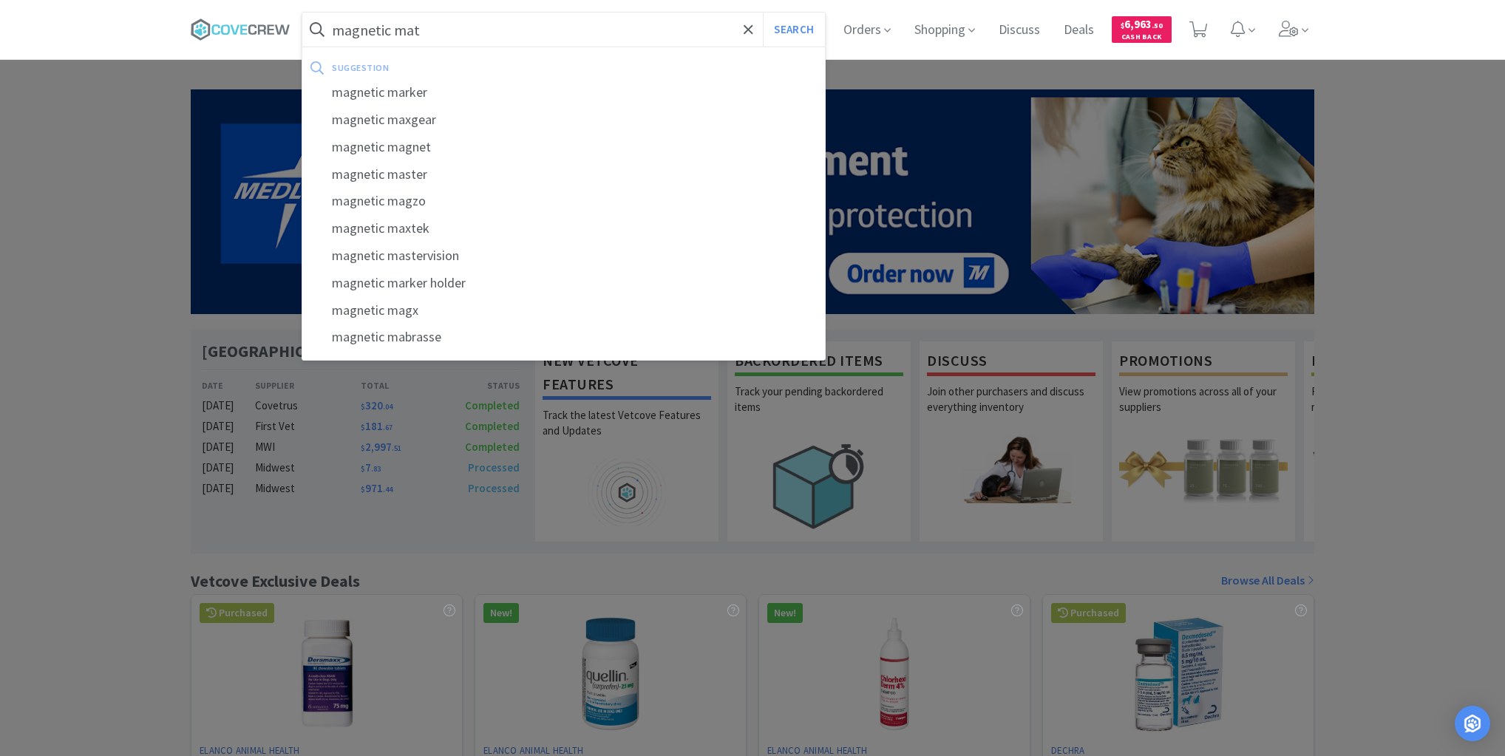 The height and width of the screenshot is (756, 1505). Describe the element at coordinates (563, 92) in the screenshot. I see `div: magnetic marker` at that location.